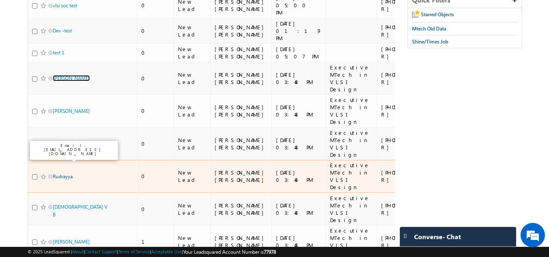 The width and height of the screenshot is (549, 257). Describe the element at coordinates (78, 252) in the screenshot. I see `a: About` at that location.